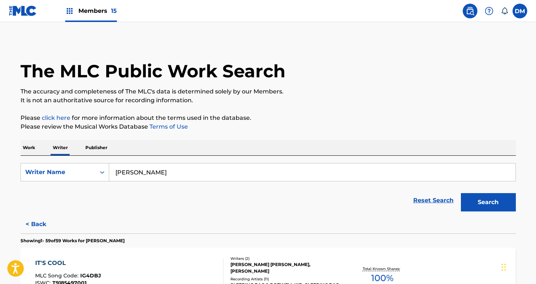  I want to click on div: User Menu, so click(520, 11).